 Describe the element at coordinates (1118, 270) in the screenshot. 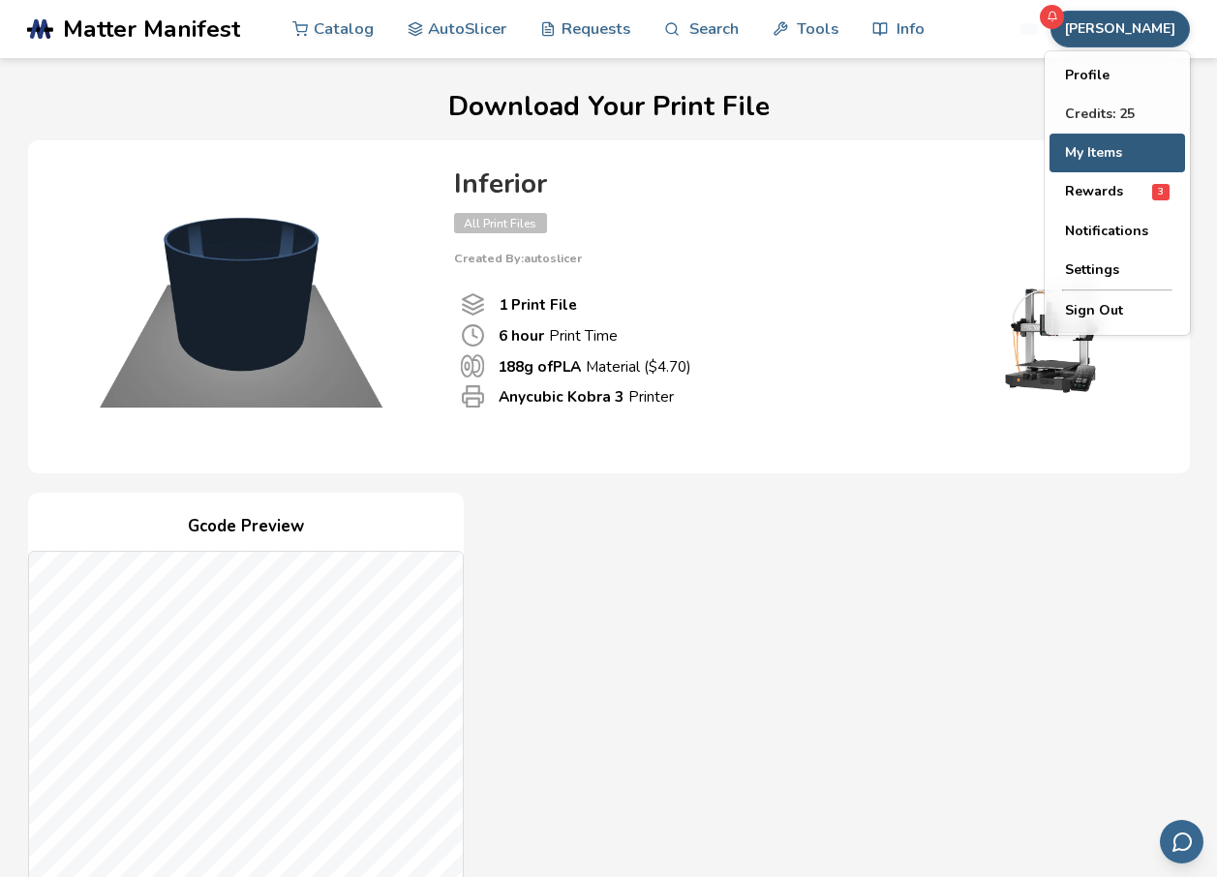

I see `button: Settings` at that location.